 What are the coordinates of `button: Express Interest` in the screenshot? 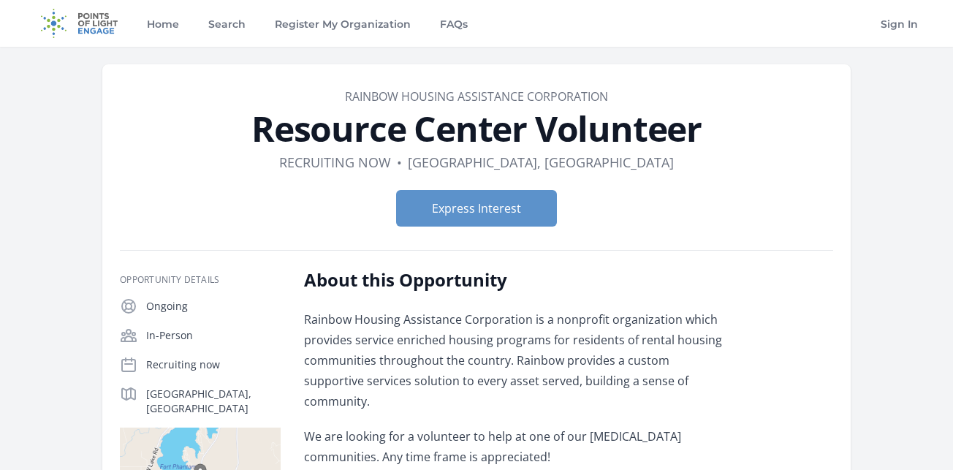 It's located at (476, 208).